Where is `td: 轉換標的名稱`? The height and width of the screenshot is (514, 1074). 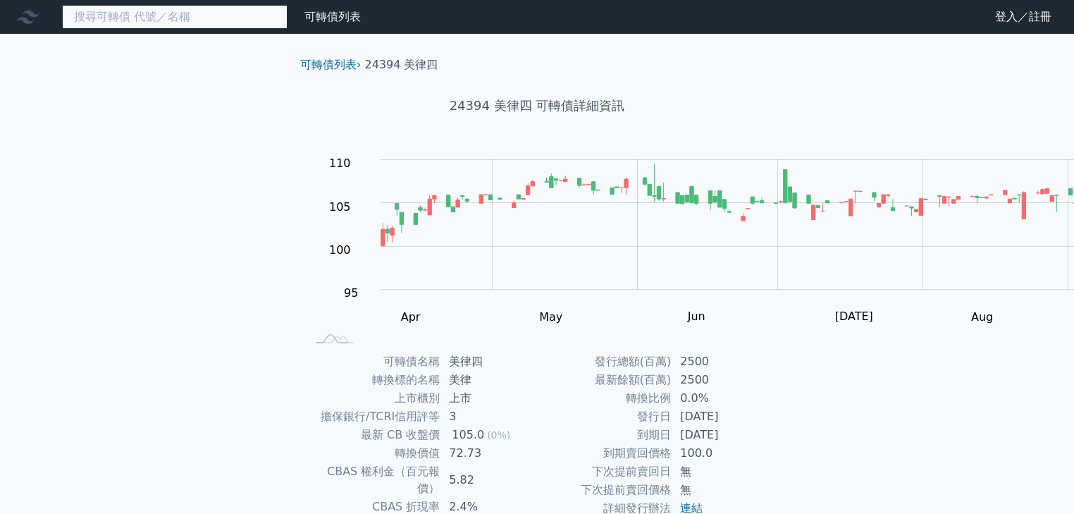 td: 轉換標的名稱 is located at coordinates (373, 380).